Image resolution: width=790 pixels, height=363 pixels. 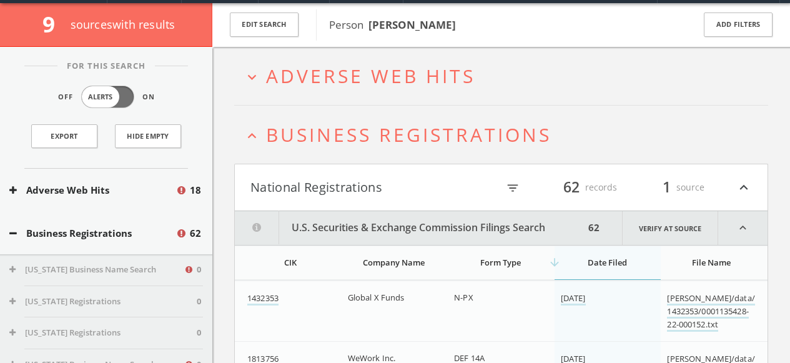 What do you see at coordinates (252, 77) in the screenshot?
I see `i: expand_more` at bounding box center [252, 77].